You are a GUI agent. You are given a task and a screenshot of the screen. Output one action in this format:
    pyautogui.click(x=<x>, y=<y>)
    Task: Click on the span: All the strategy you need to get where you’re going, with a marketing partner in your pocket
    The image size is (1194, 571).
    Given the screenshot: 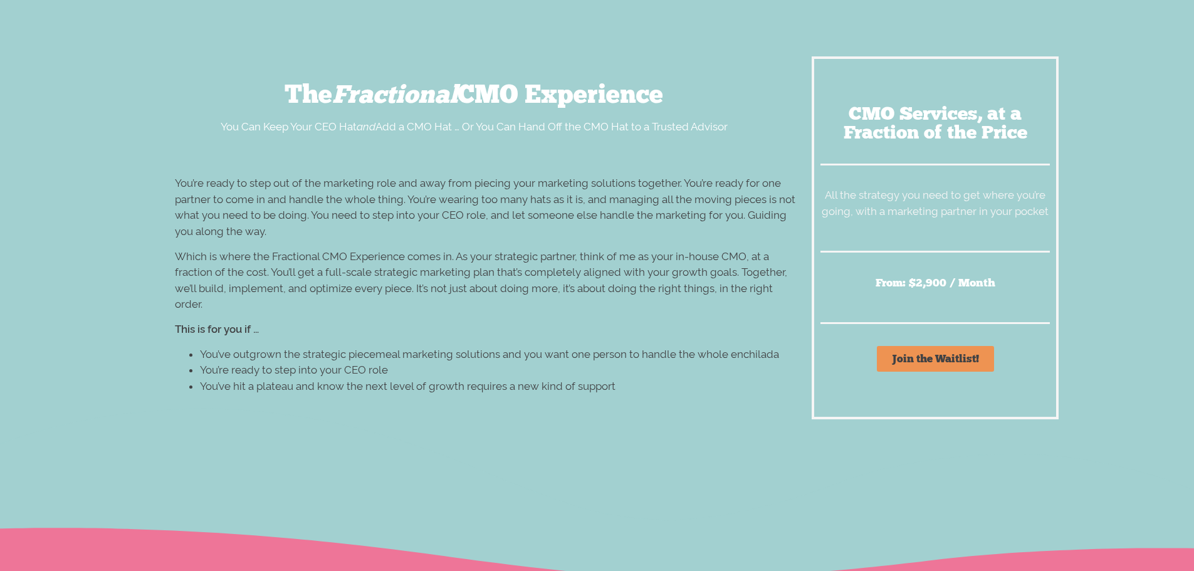 What is the action you would take?
    pyautogui.click(x=935, y=203)
    